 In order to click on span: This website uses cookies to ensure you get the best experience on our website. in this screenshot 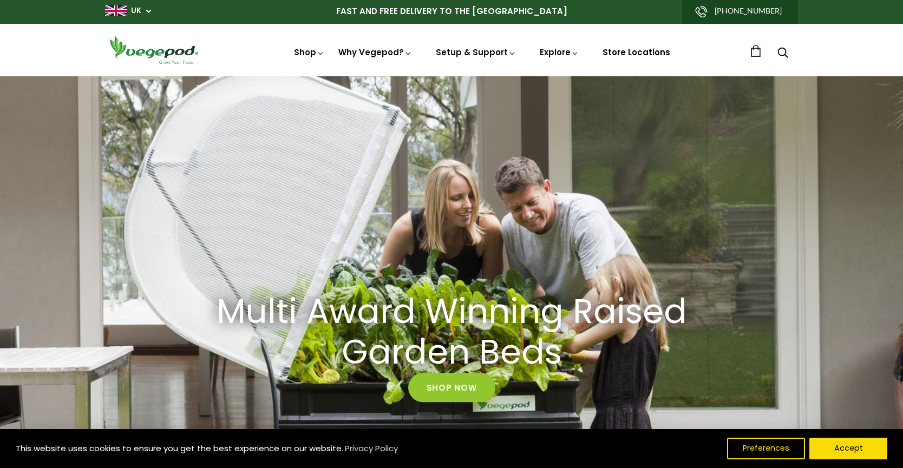, I will do `click(179, 448)`.